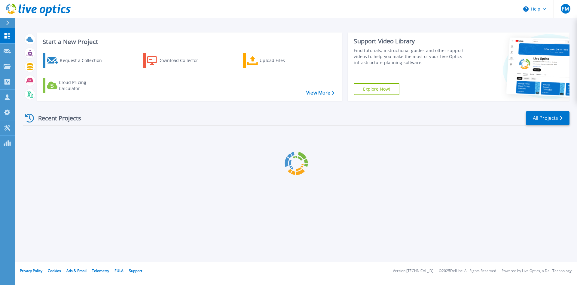 The height and width of the screenshot is (285, 577). Describe the element at coordinates (320, 93) in the screenshot. I see `a: View More` at that location.